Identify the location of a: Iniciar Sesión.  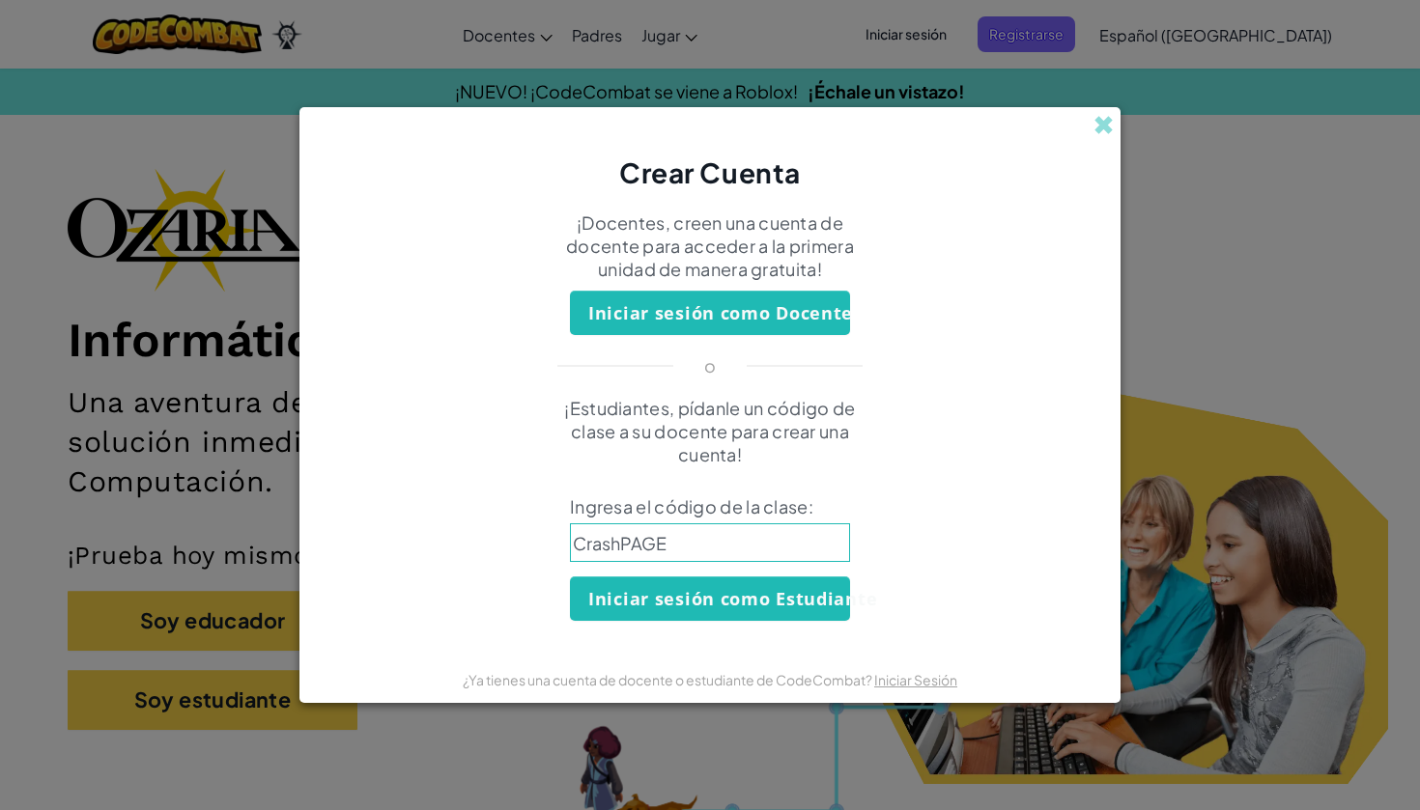
(916, 680).